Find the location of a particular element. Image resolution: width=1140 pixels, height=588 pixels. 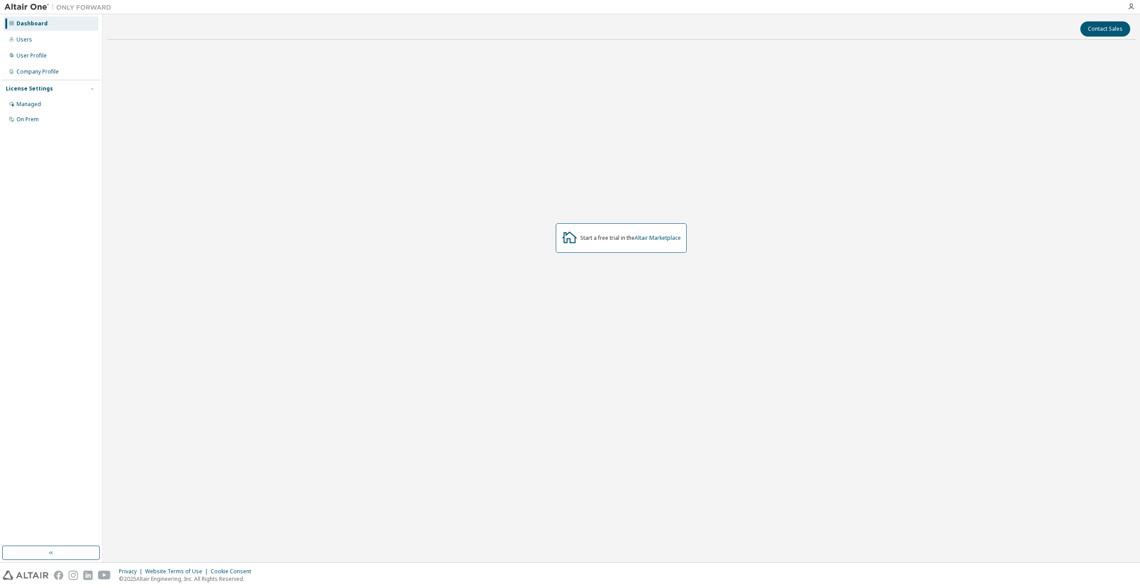

div: Cookie Consent is located at coordinates (233, 571).